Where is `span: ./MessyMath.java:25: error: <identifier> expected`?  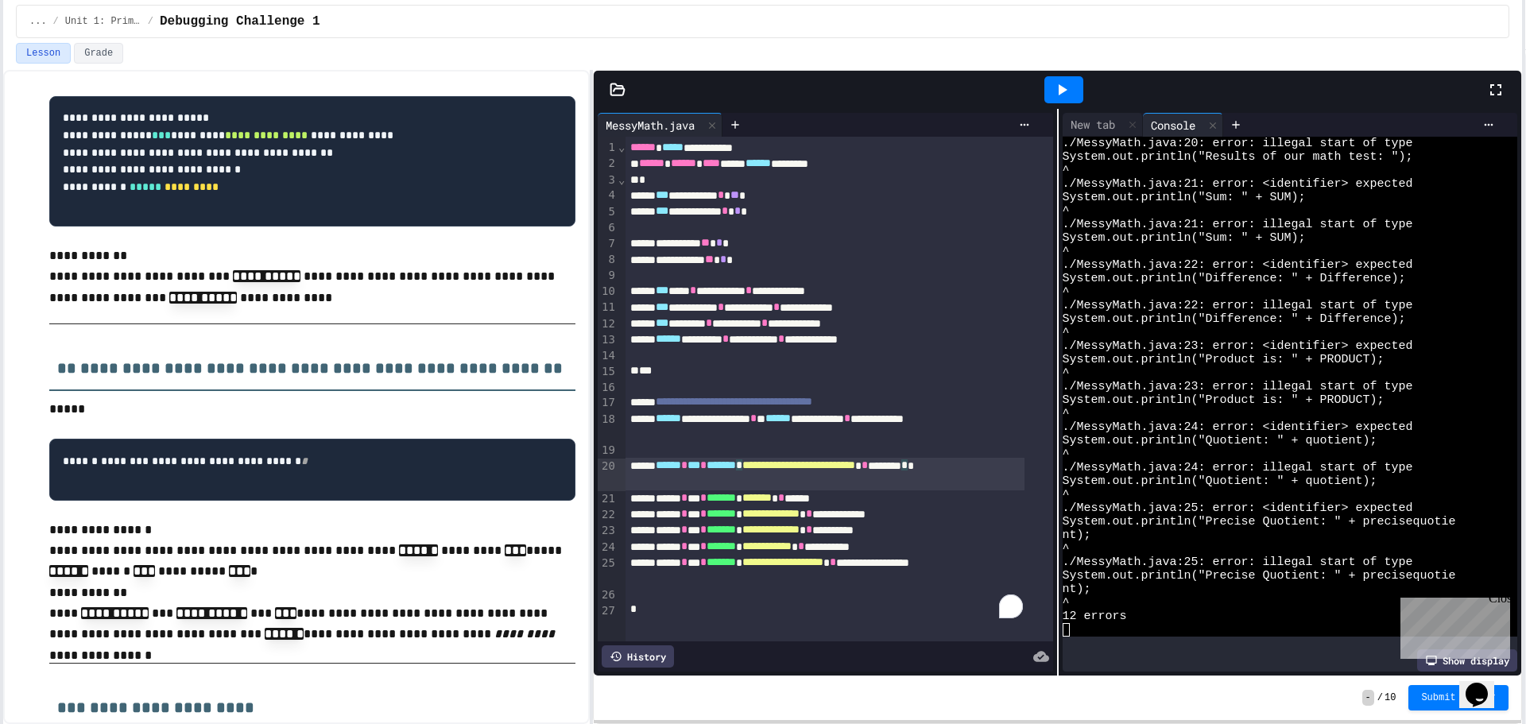
span: ./MessyMath.java:25: error: <identifier> expected is located at coordinates (1237, 508).